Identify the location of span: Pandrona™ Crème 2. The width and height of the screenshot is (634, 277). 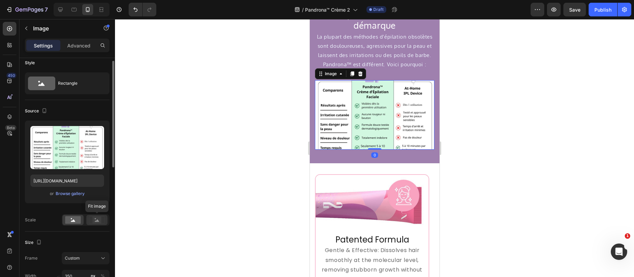
(328, 10).